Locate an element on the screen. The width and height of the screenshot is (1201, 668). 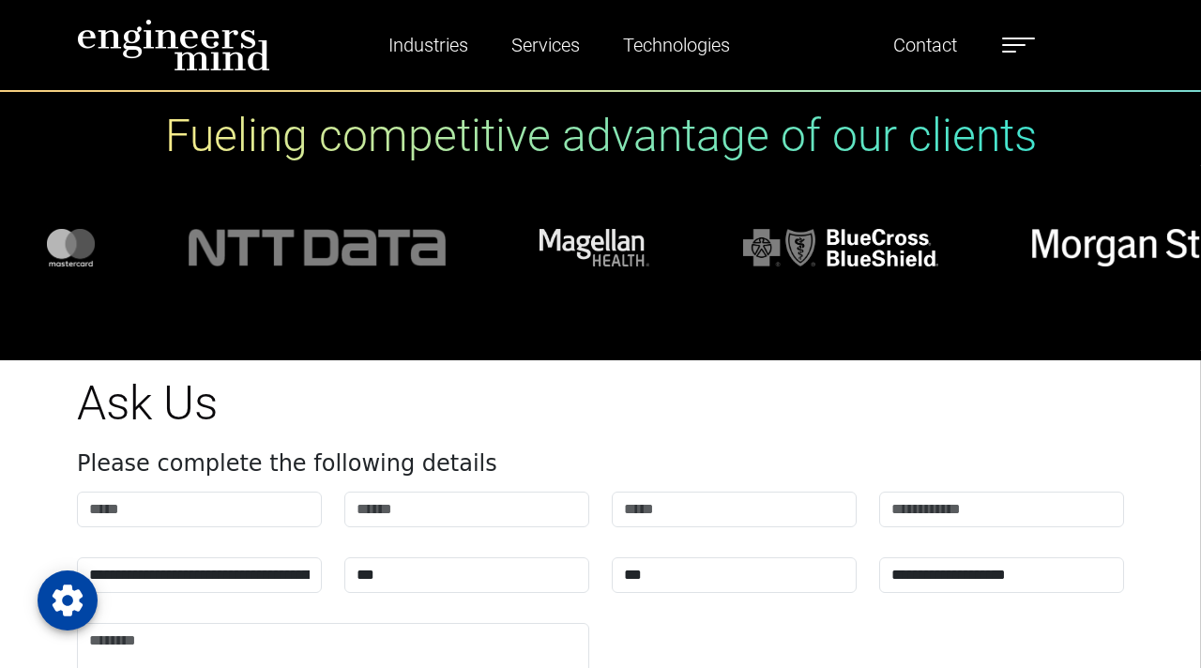
a: Industries is located at coordinates (428, 45).